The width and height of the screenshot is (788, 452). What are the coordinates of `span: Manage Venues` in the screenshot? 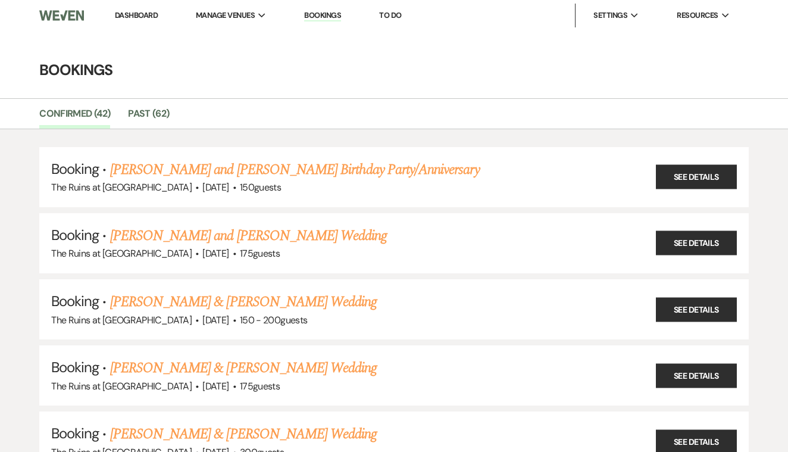 It's located at (225, 15).